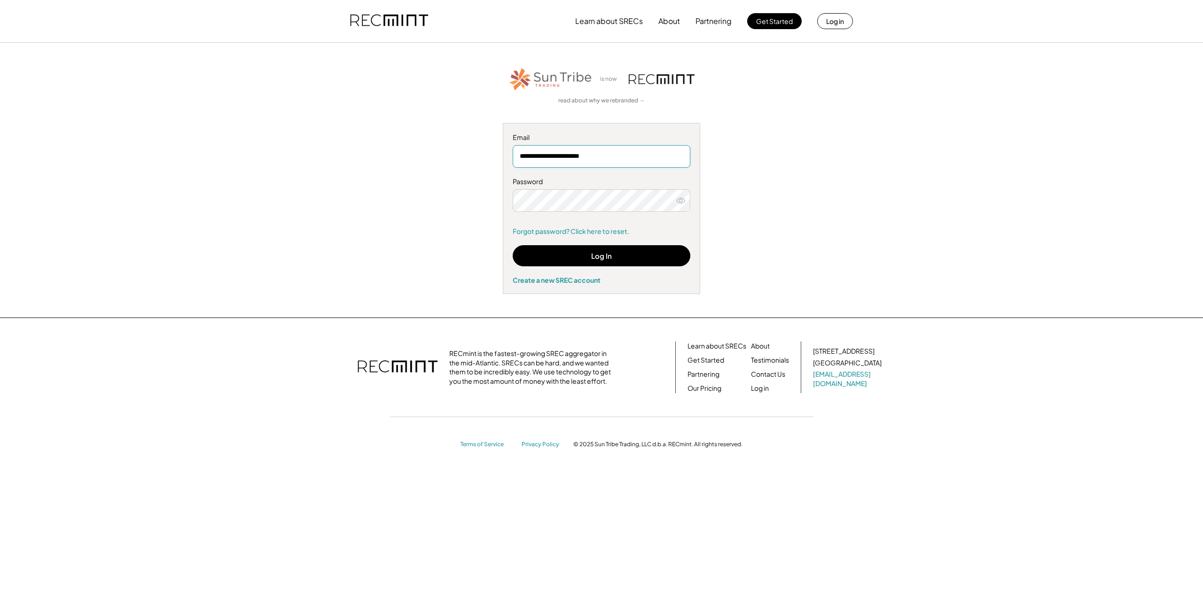 This screenshot has height=597, width=1203. I want to click on button: About, so click(669, 21).